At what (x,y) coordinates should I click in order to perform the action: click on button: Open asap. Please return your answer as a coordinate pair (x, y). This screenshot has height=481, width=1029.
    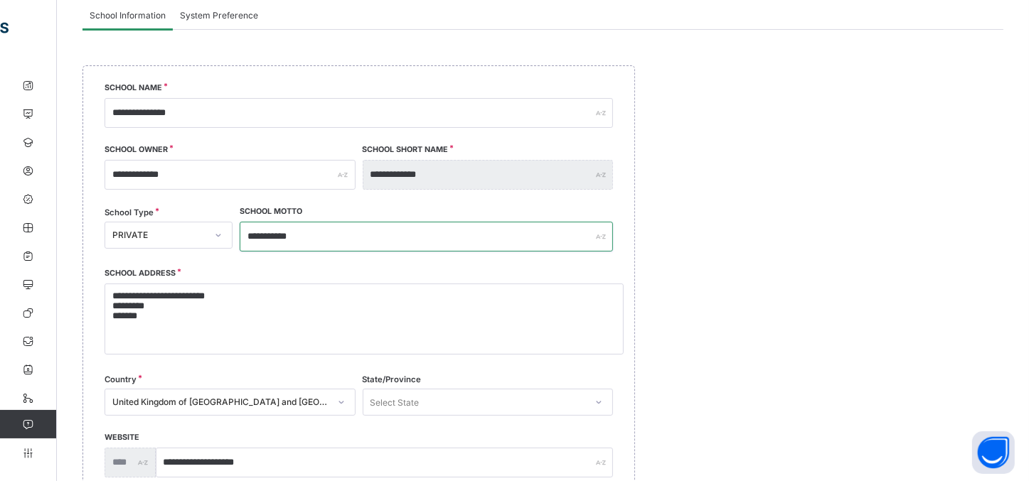
    Looking at the image, I should click on (993, 453).